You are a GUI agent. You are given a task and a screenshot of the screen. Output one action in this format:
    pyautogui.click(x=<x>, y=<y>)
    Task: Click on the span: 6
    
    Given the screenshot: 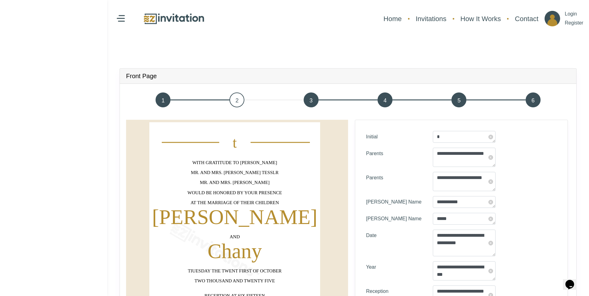 What is the action you would take?
    pyautogui.click(x=533, y=100)
    